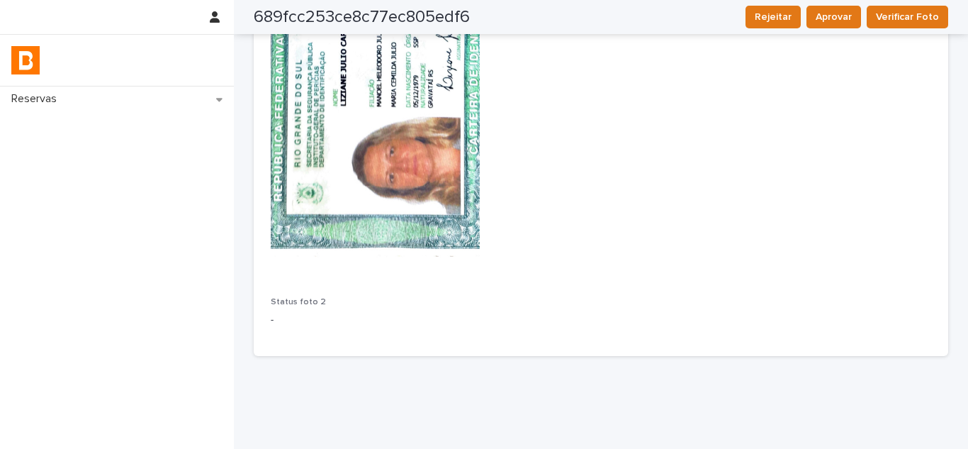 The height and width of the screenshot is (449, 968). What do you see at coordinates (834, 17) in the screenshot?
I see `span: Aprovar` at bounding box center [834, 17].